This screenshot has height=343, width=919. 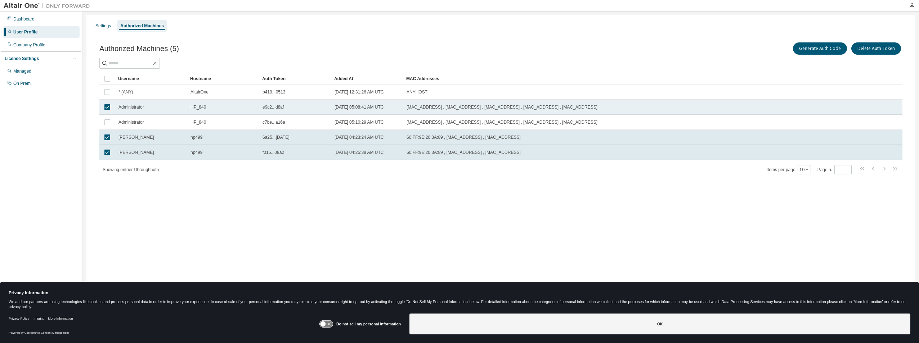 What do you see at coordinates (223, 79) in the screenshot?
I see `div: Hostname` at bounding box center [223, 79].